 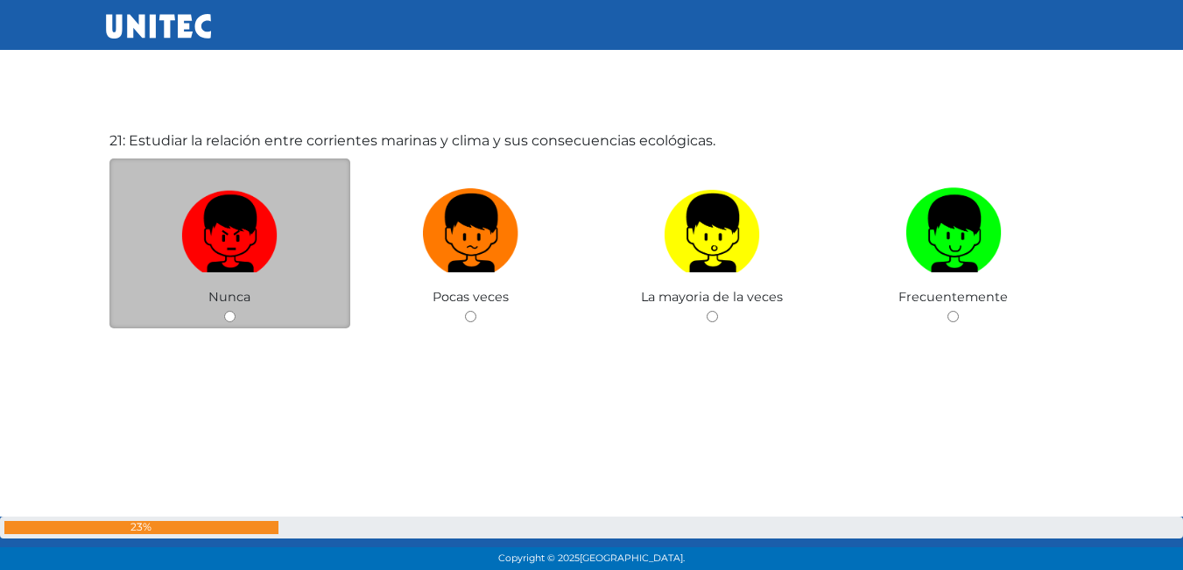 I want to click on span: Pocas veces, so click(x=470, y=297).